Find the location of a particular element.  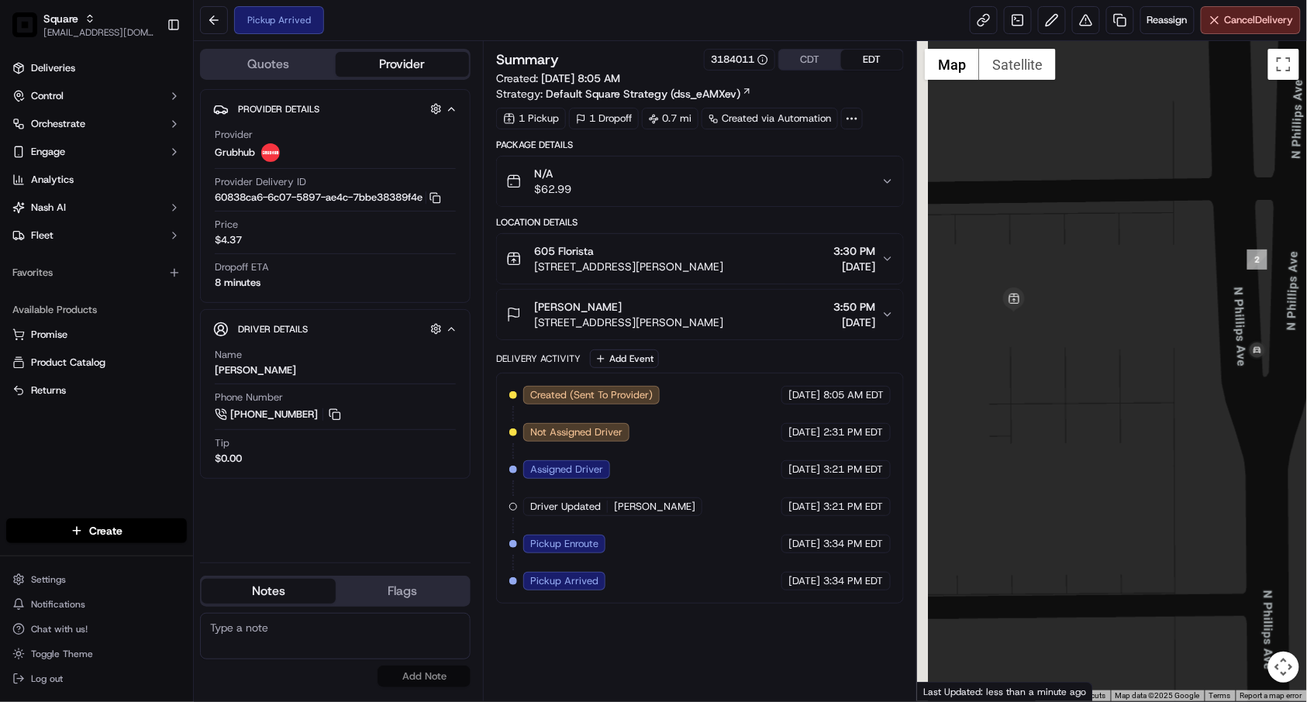

button: EDT is located at coordinates (872, 60).